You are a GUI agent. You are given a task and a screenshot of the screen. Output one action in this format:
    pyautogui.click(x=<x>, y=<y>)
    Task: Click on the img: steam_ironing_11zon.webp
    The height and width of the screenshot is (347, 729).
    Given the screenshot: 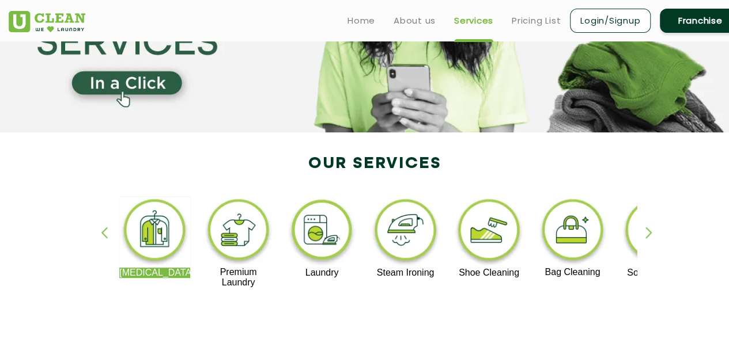 What is the action you would take?
    pyautogui.click(x=405, y=232)
    